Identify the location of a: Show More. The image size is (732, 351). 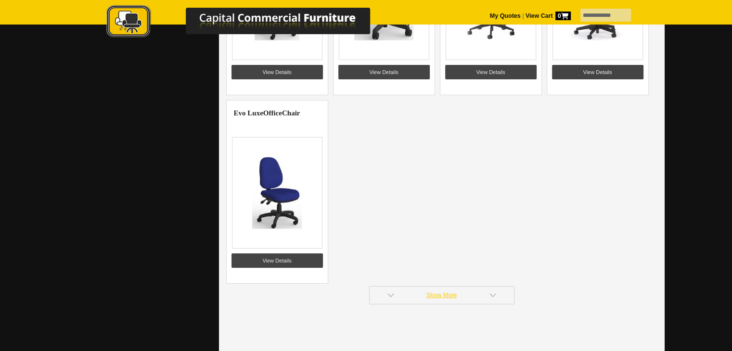
(442, 296).